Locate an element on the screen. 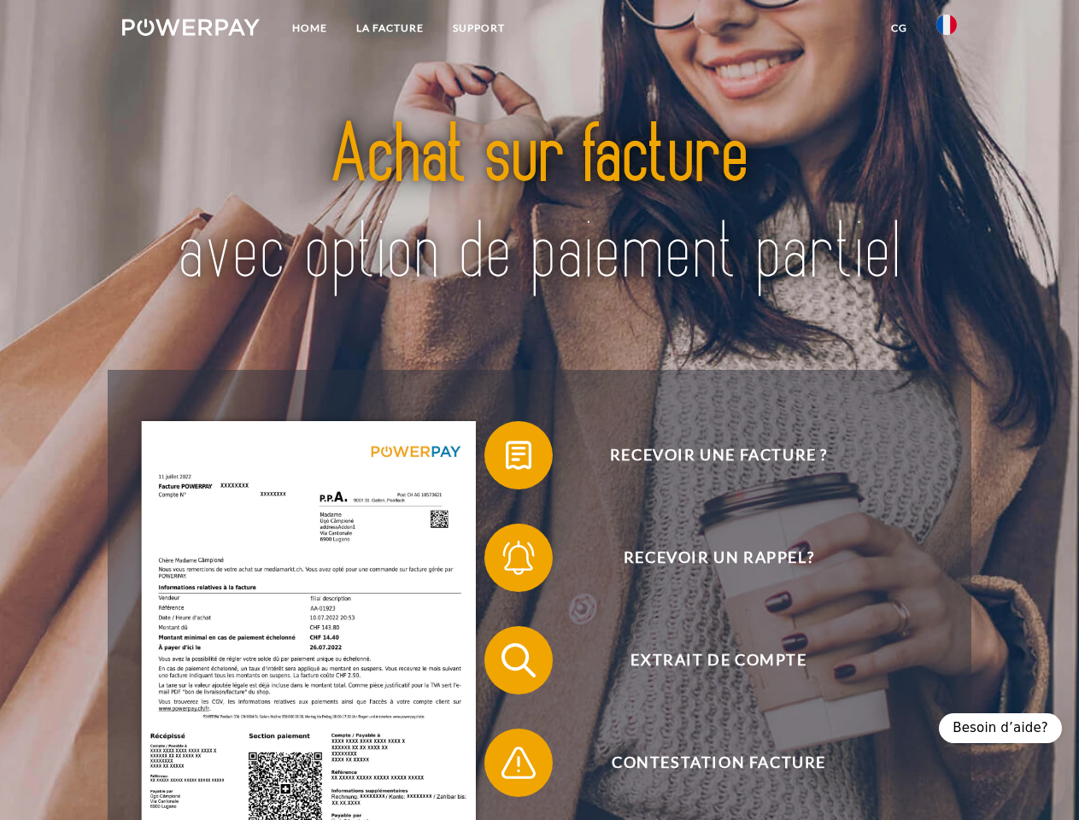  img: fr is located at coordinates (946, 25).